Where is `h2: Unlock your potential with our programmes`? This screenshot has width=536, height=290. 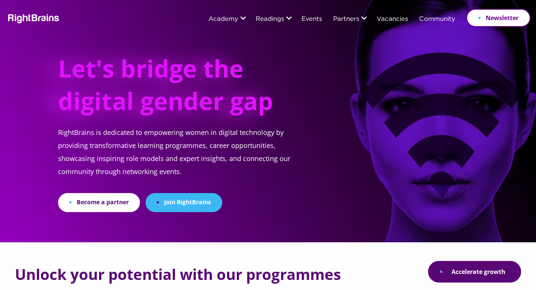
h2: Unlock your potential with our programmes is located at coordinates (178, 274).